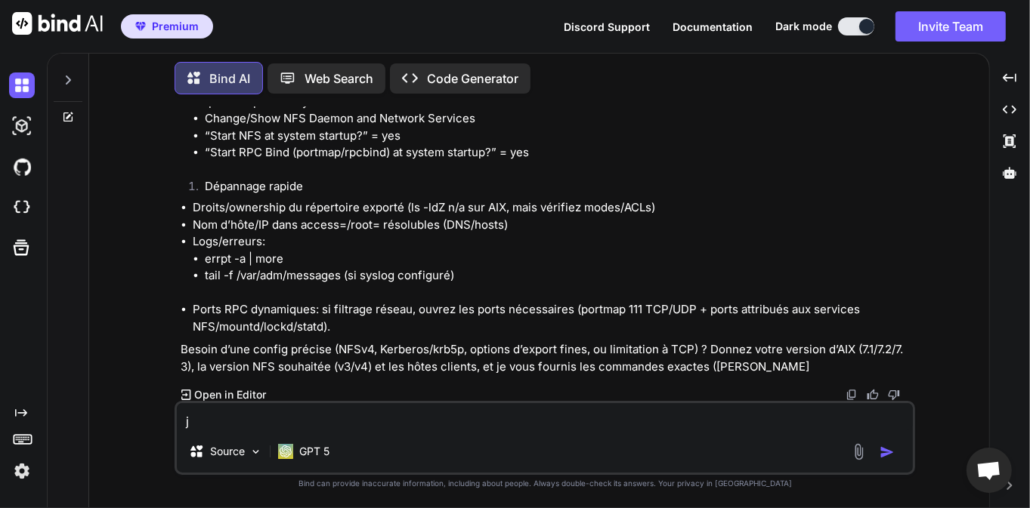  What do you see at coordinates (552, 318) in the screenshot?
I see `li: Ports RPC dynamiques: si filtrage réseau, ouvrez les ports nécessaires (portmap 111 TCP/UDP + por...` at bounding box center [552, 318].